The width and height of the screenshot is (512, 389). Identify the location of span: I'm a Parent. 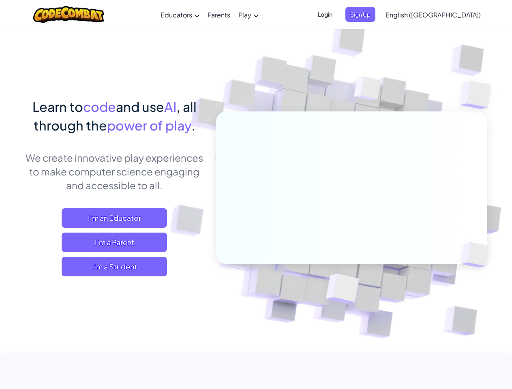
(114, 243).